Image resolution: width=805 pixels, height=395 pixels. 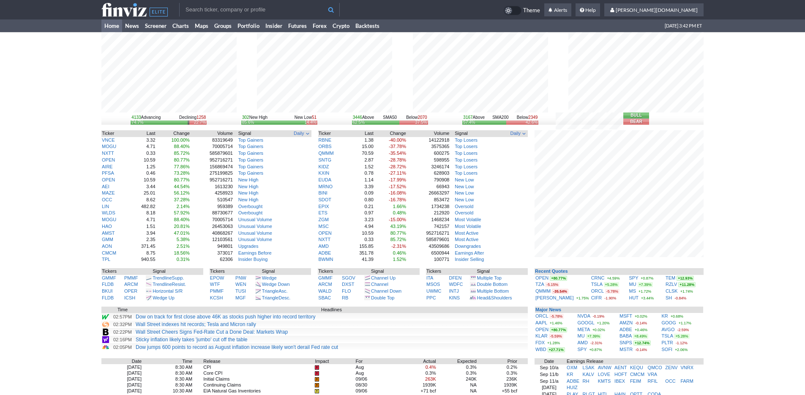 I want to click on a: AMST, so click(x=108, y=233).